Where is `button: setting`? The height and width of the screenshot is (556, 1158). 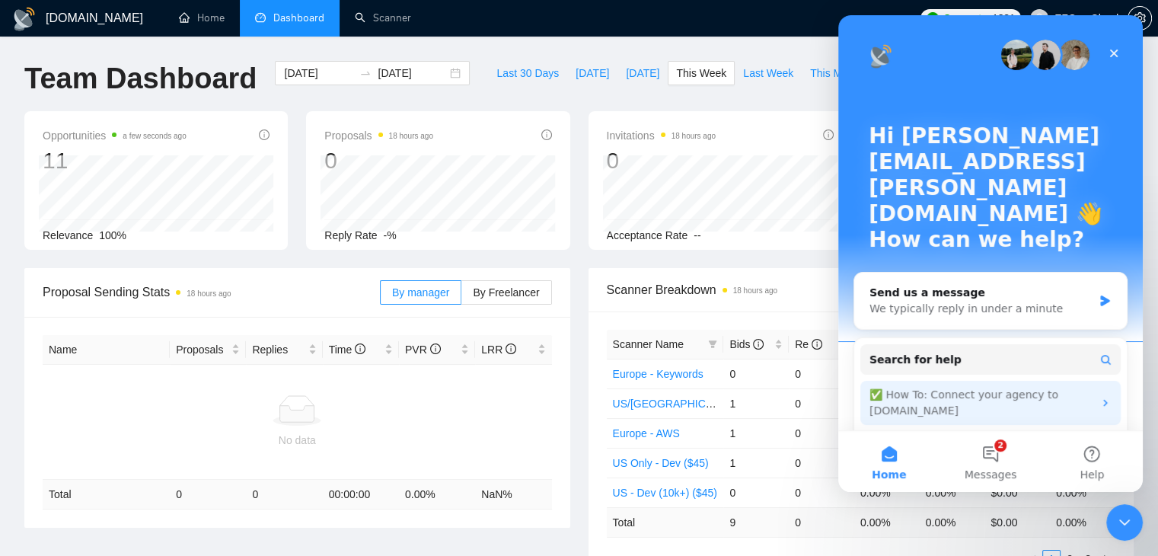 button: setting is located at coordinates (1140, 18).